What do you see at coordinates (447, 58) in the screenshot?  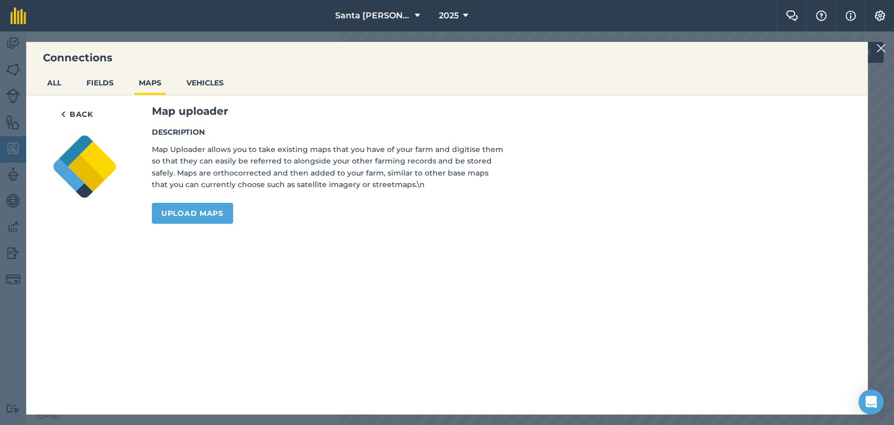 I see `h3: Connections` at bounding box center [447, 58].